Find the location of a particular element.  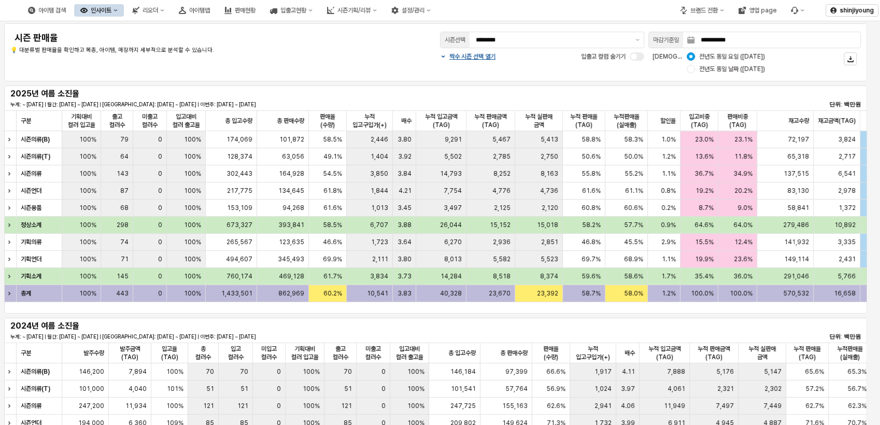

span: 54.5% is located at coordinates (332, 174).